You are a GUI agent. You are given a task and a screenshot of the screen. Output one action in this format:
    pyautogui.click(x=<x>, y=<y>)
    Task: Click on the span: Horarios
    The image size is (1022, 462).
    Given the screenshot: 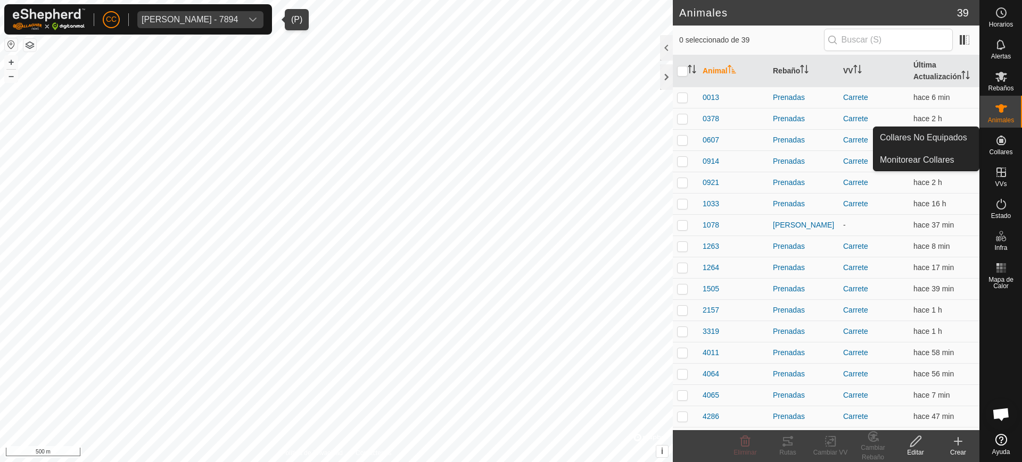 What is the action you would take?
    pyautogui.click(x=1001, y=24)
    